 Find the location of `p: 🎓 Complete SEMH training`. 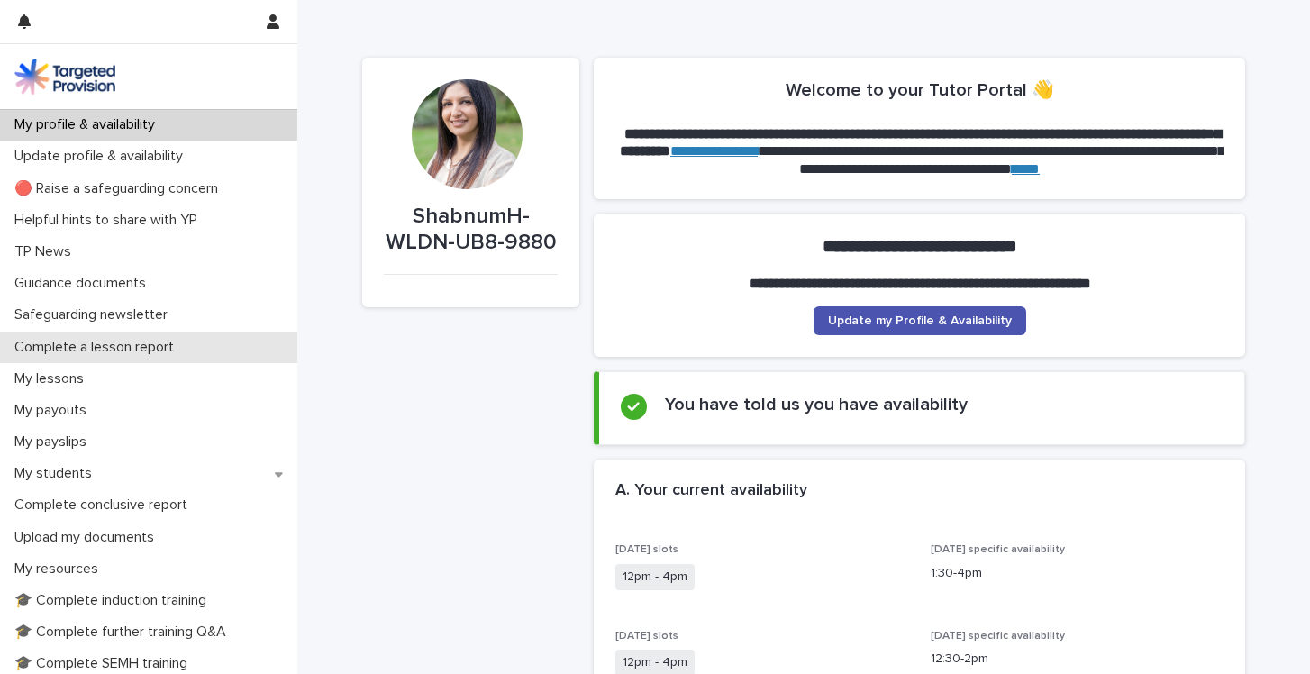

p: 🎓 Complete SEMH training is located at coordinates (105, 663).